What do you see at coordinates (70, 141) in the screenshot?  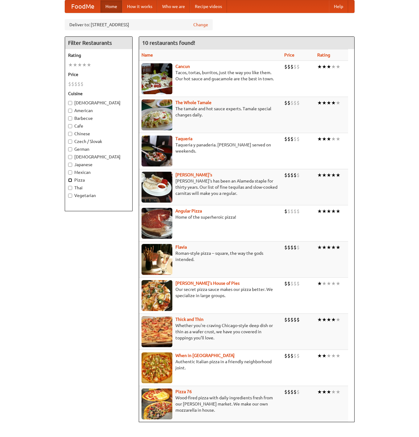 I see `input: Czech / Slovak` at bounding box center [70, 141].